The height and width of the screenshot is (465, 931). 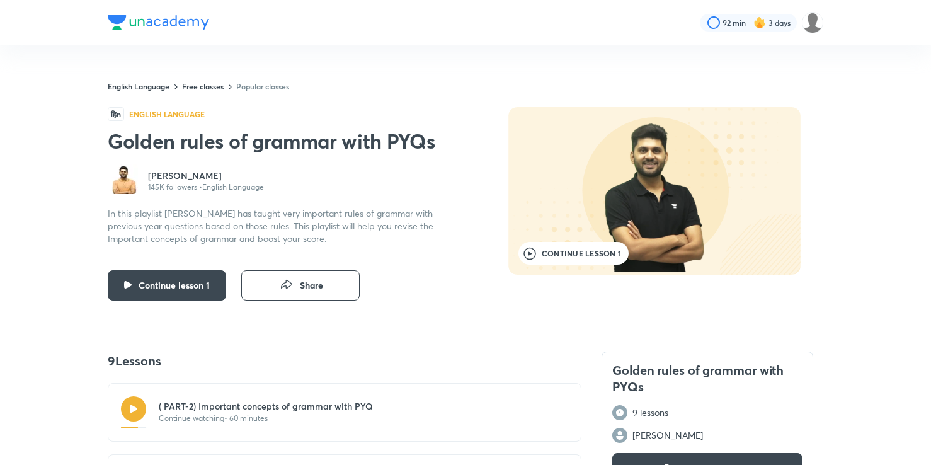 What do you see at coordinates (276, 141) in the screenshot?
I see `h2: Golden rules of grammar with PYQs` at bounding box center [276, 141].